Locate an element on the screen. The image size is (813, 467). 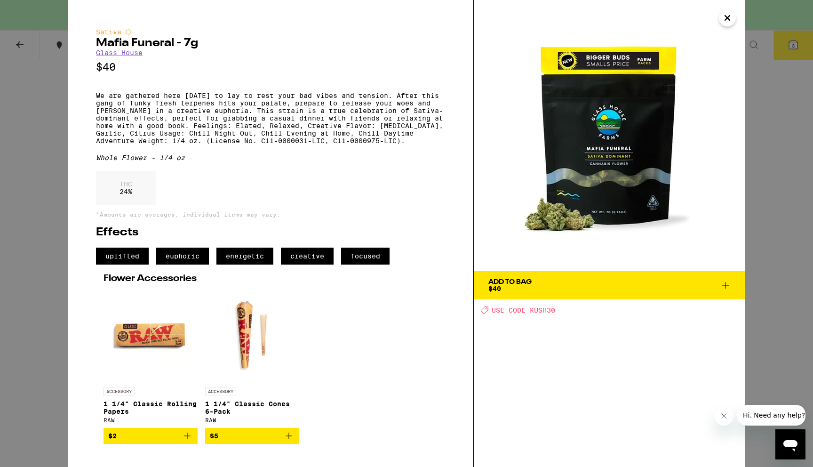
h2: Effects is located at coordinates (271, 232).